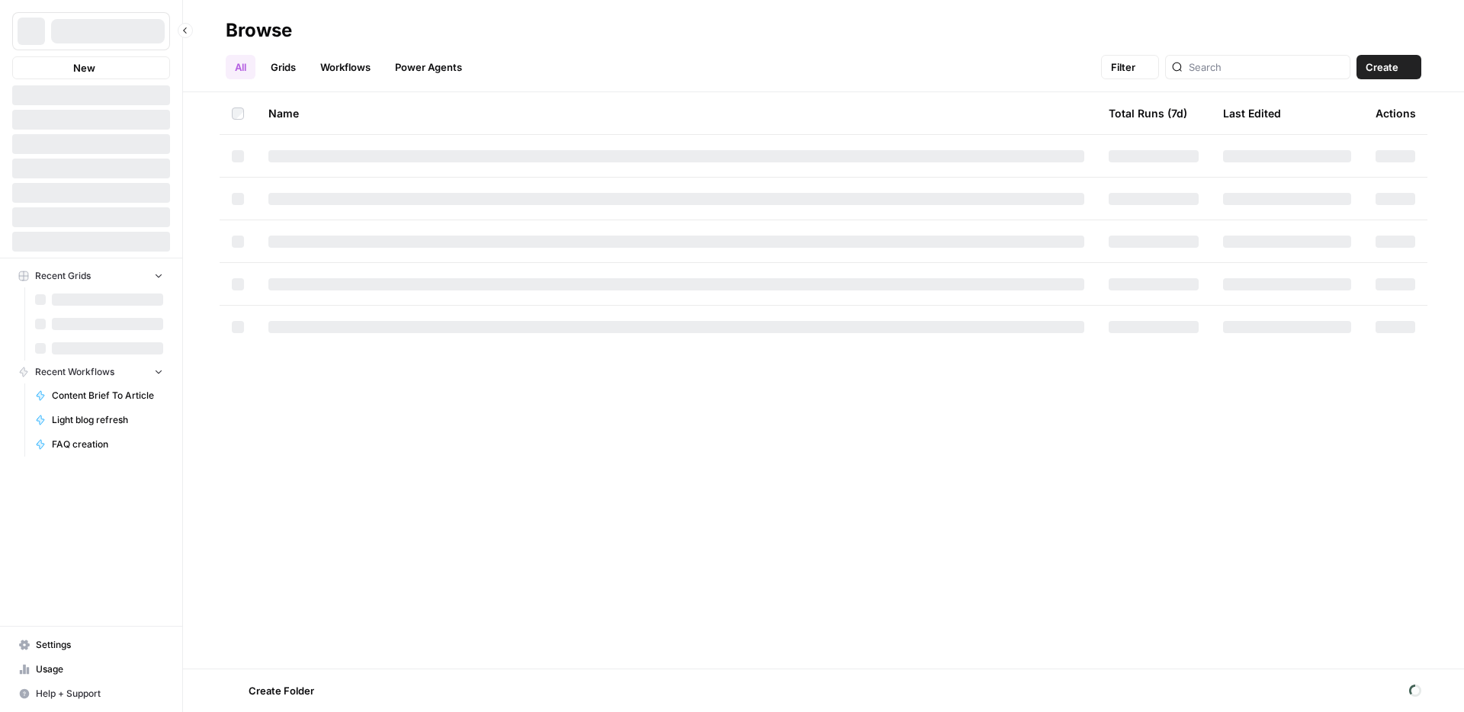 The image size is (1464, 712). What do you see at coordinates (91, 276) in the screenshot?
I see `button: Recent Grids` at bounding box center [91, 276].